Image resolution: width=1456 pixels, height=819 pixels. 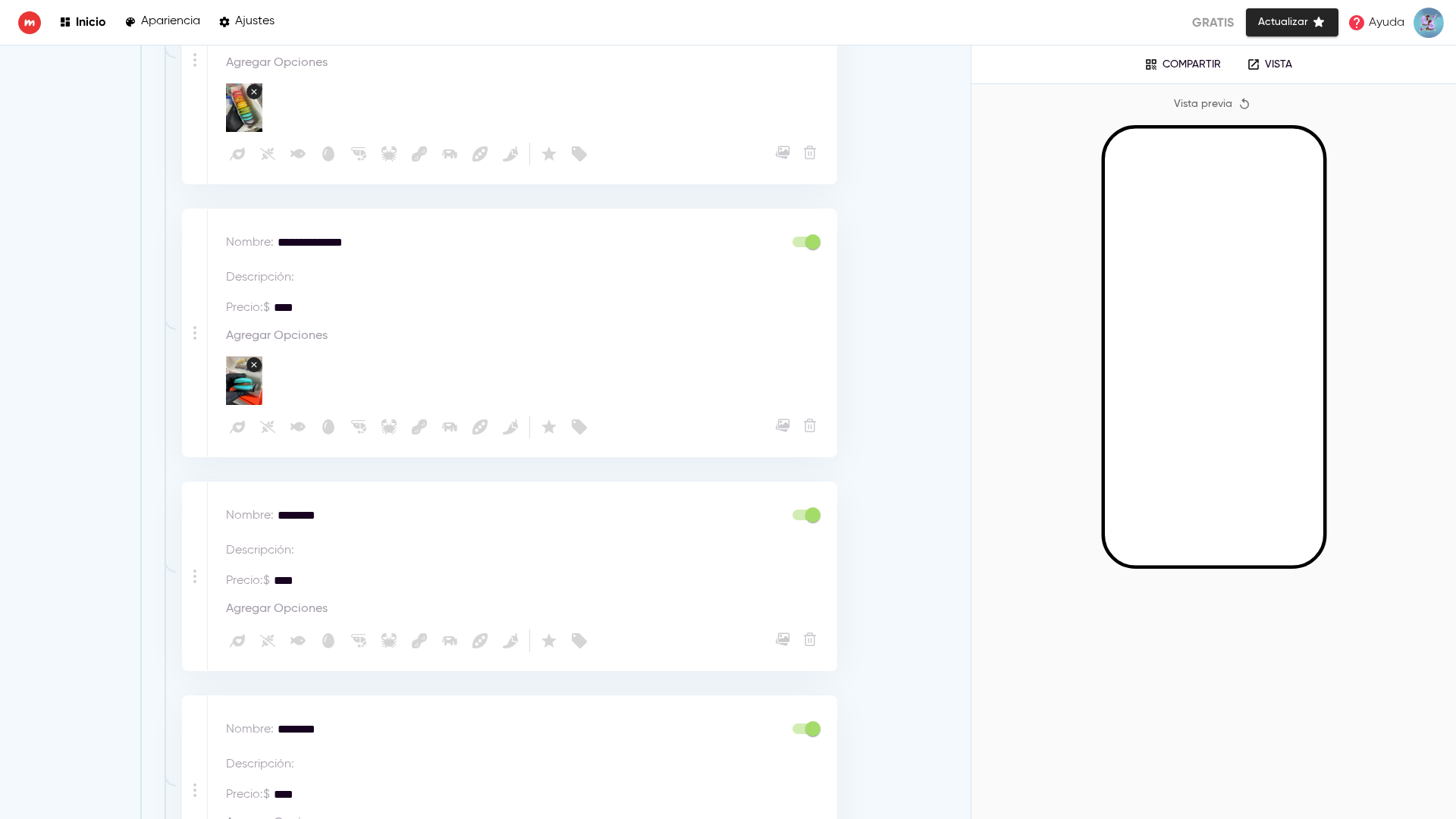 I want to click on button: Actualizar, so click(x=1292, y=22).